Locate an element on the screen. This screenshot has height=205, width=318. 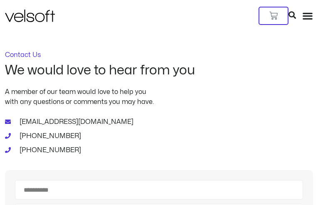
p: Contact Us is located at coordinates (159, 55).